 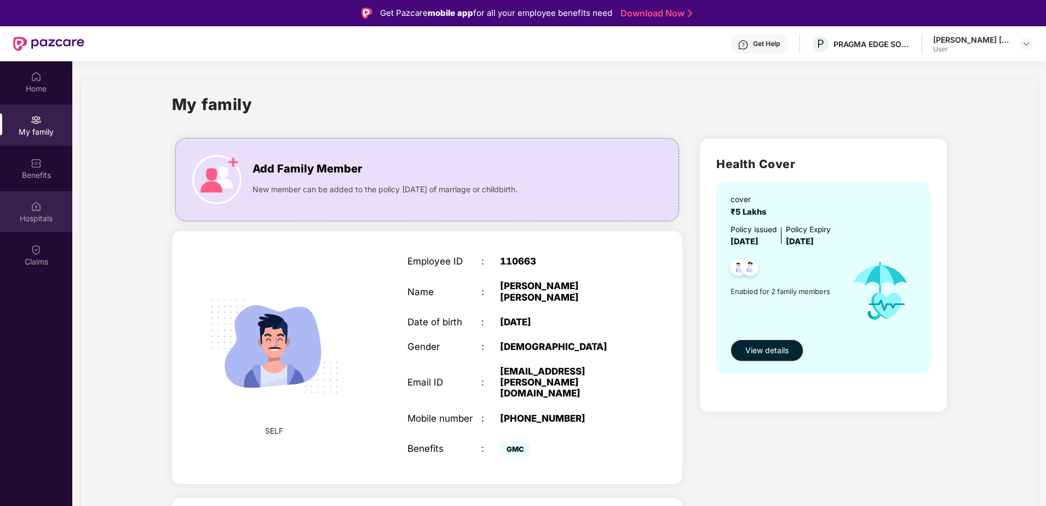 I want to click on div: 110663, so click(x=565, y=261).